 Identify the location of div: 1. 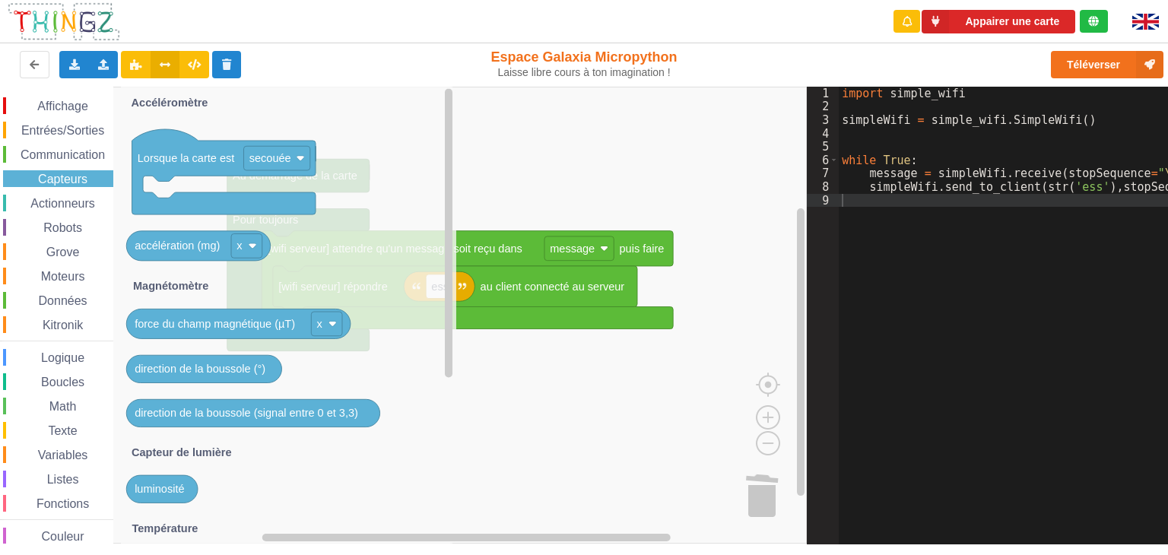
(823, 94).